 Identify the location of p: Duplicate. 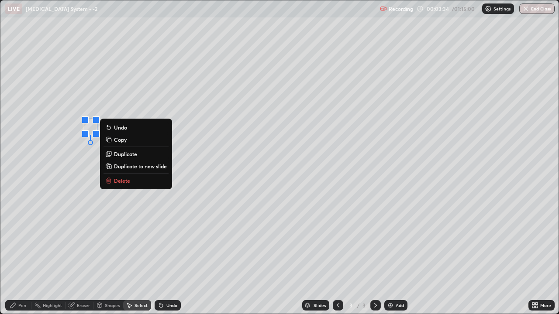
(125, 154).